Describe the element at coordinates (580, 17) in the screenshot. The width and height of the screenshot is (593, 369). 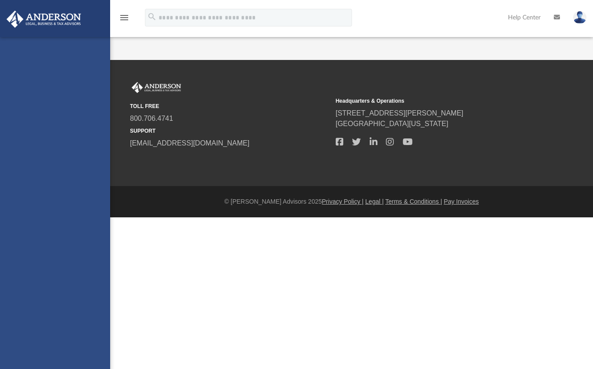
I see `img: User Pic` at that location.